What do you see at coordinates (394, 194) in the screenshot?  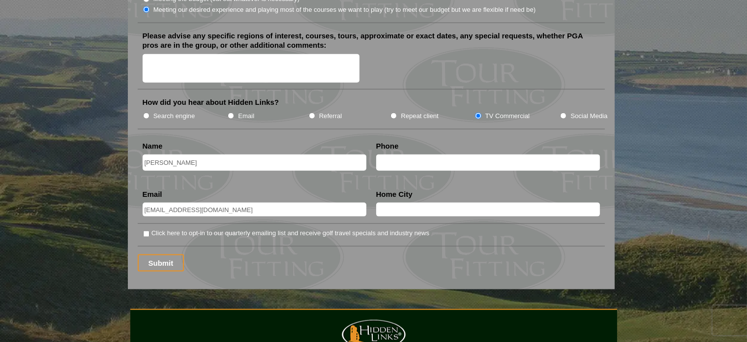 I see `label: Home City` at bounding box center [394, 194].